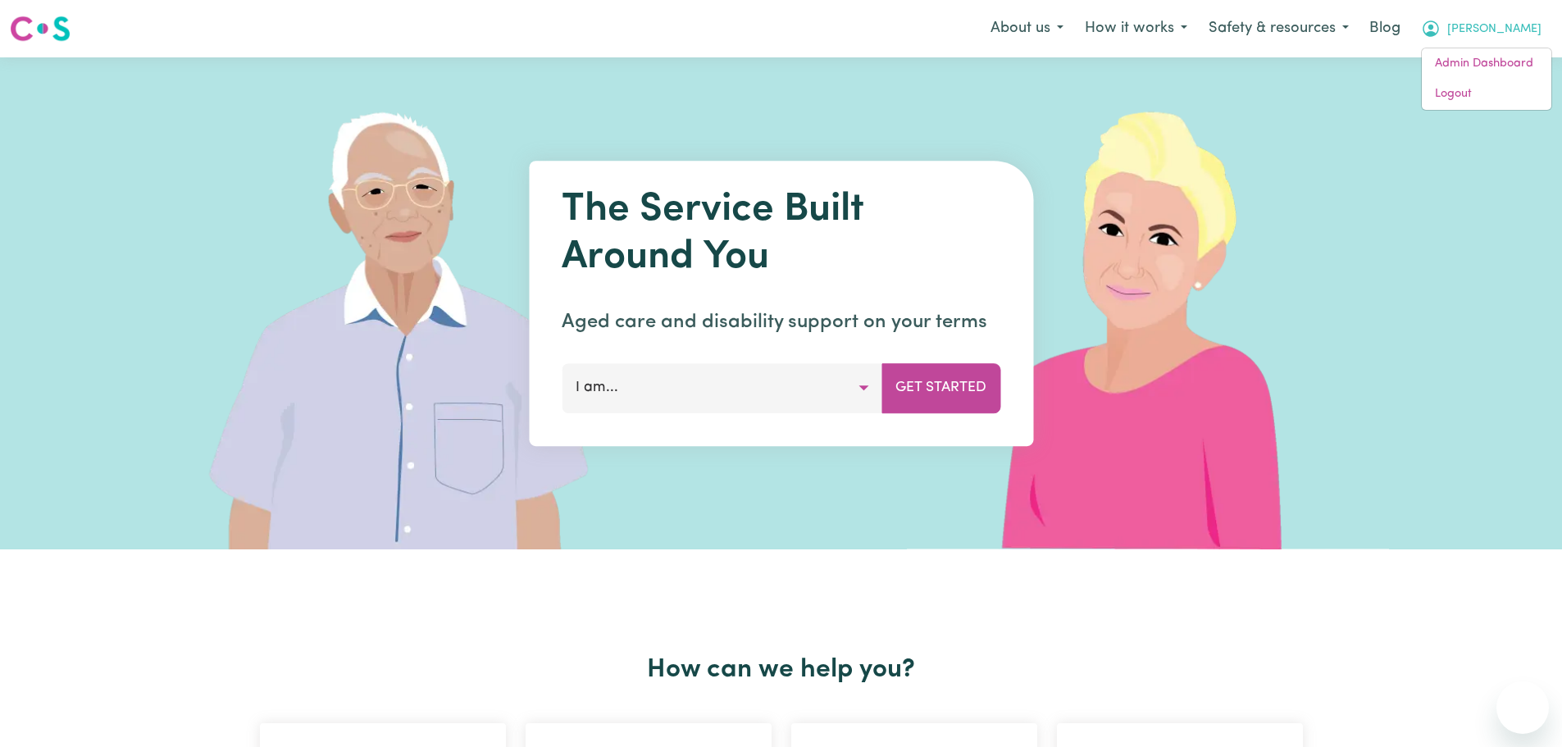  I want to click on button: My Account, so click(1481, 29).